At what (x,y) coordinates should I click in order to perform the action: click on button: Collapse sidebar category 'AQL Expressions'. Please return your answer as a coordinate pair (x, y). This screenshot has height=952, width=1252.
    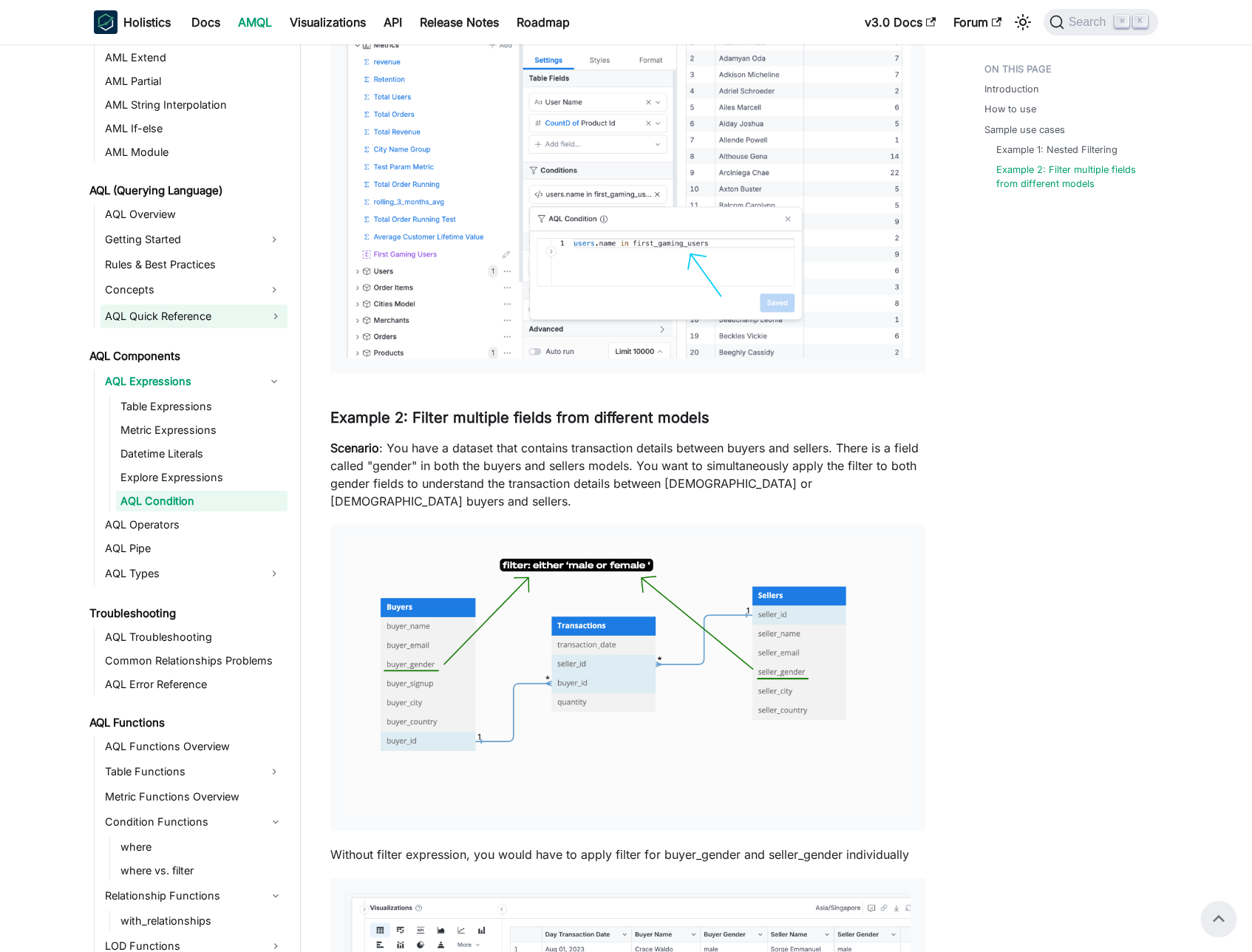
    Looking at the image, I should click on (274, 382).